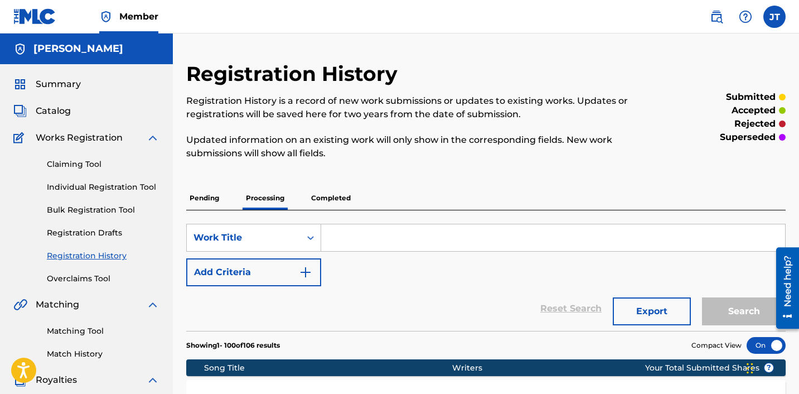  What do you see at coordinates (103, 354) in the screenshot?
I see `a: Match History` at bounding box center [103, 354].